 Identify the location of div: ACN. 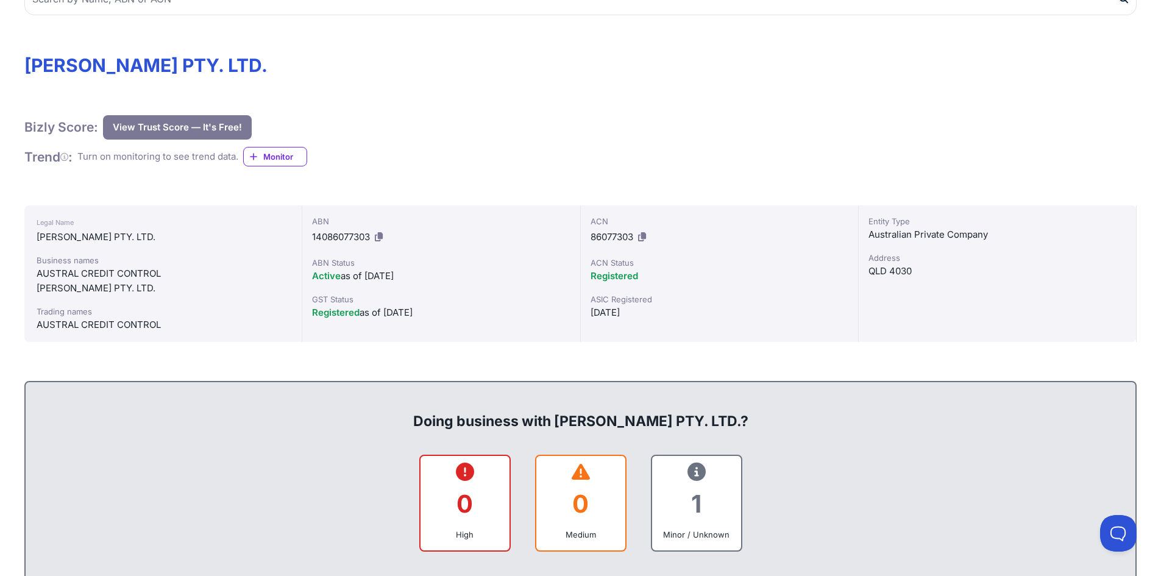
(719, 221).